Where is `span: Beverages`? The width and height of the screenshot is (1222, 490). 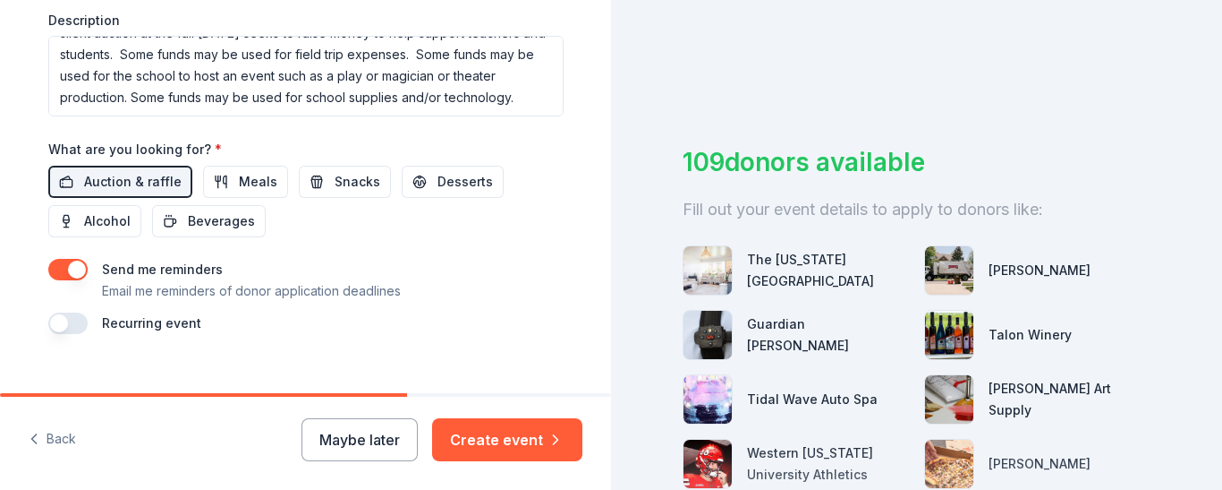 span: Beverages is located at coordinates (221, 221).